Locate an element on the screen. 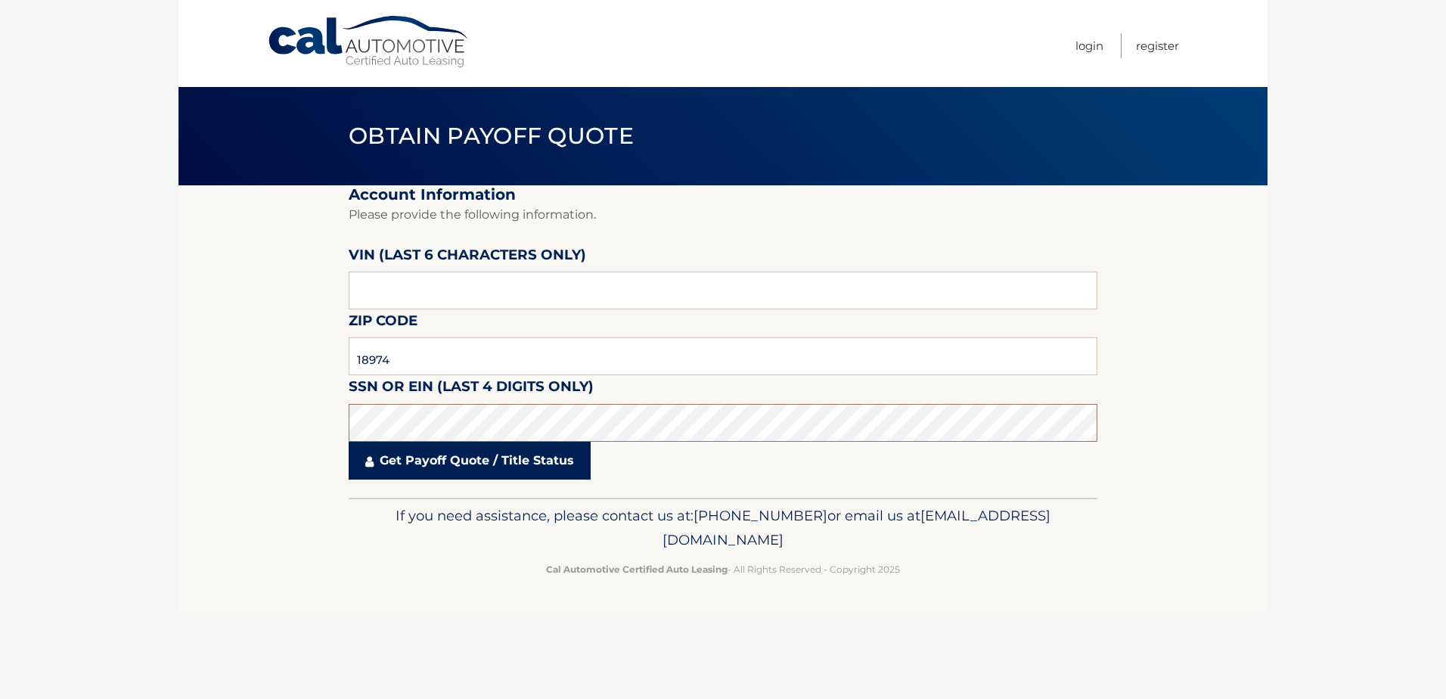 This screenshot has height=699, width=1446. p: If you need assistance, please contact us at: or email us at is located at coordinates (723, 528).